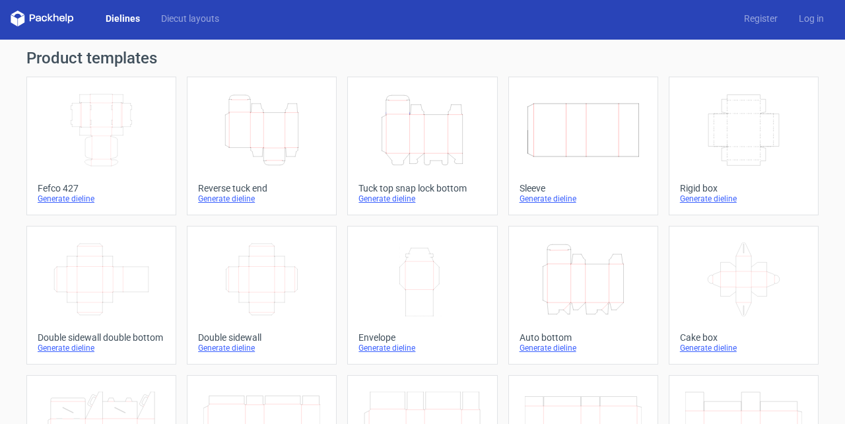  What do you see at coordinates (422, 295) in the screenshot?
I see `a: EnvelopeGenerate dieline` at bounding box center [422, 295].